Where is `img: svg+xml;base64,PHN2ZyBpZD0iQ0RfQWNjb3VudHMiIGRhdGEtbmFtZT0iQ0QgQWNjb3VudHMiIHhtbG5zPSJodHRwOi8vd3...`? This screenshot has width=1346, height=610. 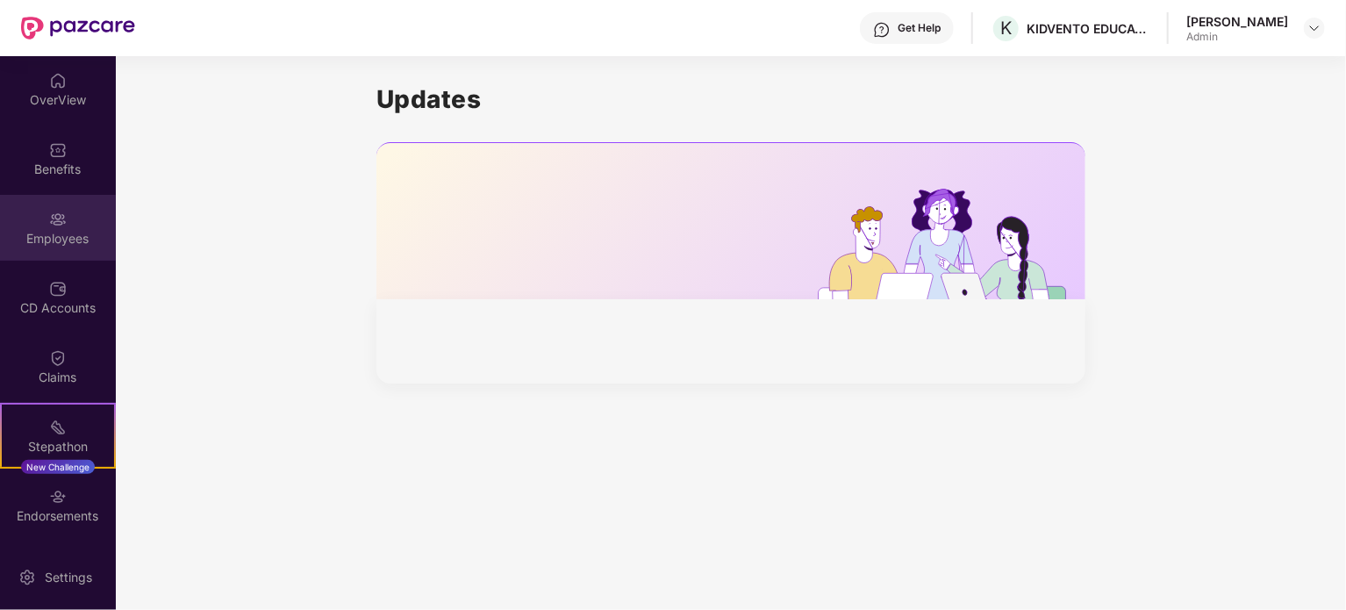
img: svg+xml;base64,PHN2ZyBpZD0iQ0RfQWNjb3VudHMiIGRhdGEtbmFtZT0iQ0QgQWNjb3VudHMiIHhtbG5zPSJodHRwOi8vd3... is located at coordinates (58, 289).